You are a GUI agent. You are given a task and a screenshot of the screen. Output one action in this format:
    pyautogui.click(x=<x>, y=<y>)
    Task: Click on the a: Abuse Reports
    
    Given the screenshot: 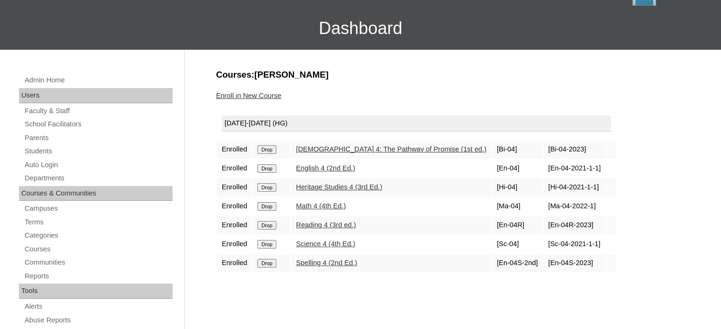 What is the action you would take?
    pyautogui.click(x=98, y=320)
    